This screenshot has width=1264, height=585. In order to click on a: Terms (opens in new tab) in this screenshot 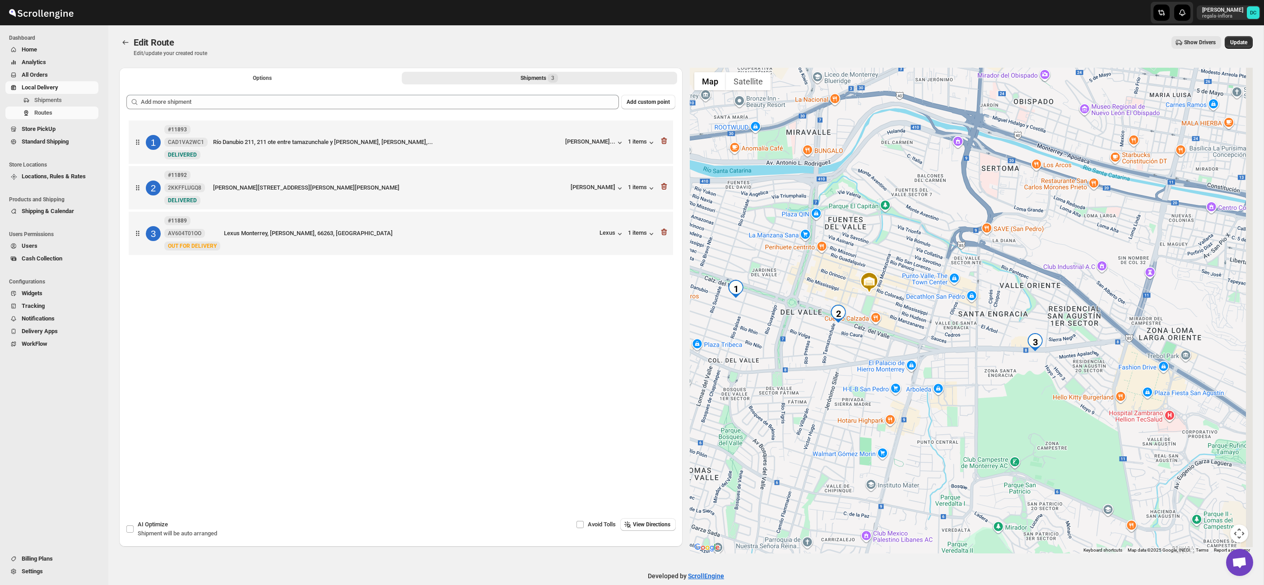, I will do `click(1202, 550)`.